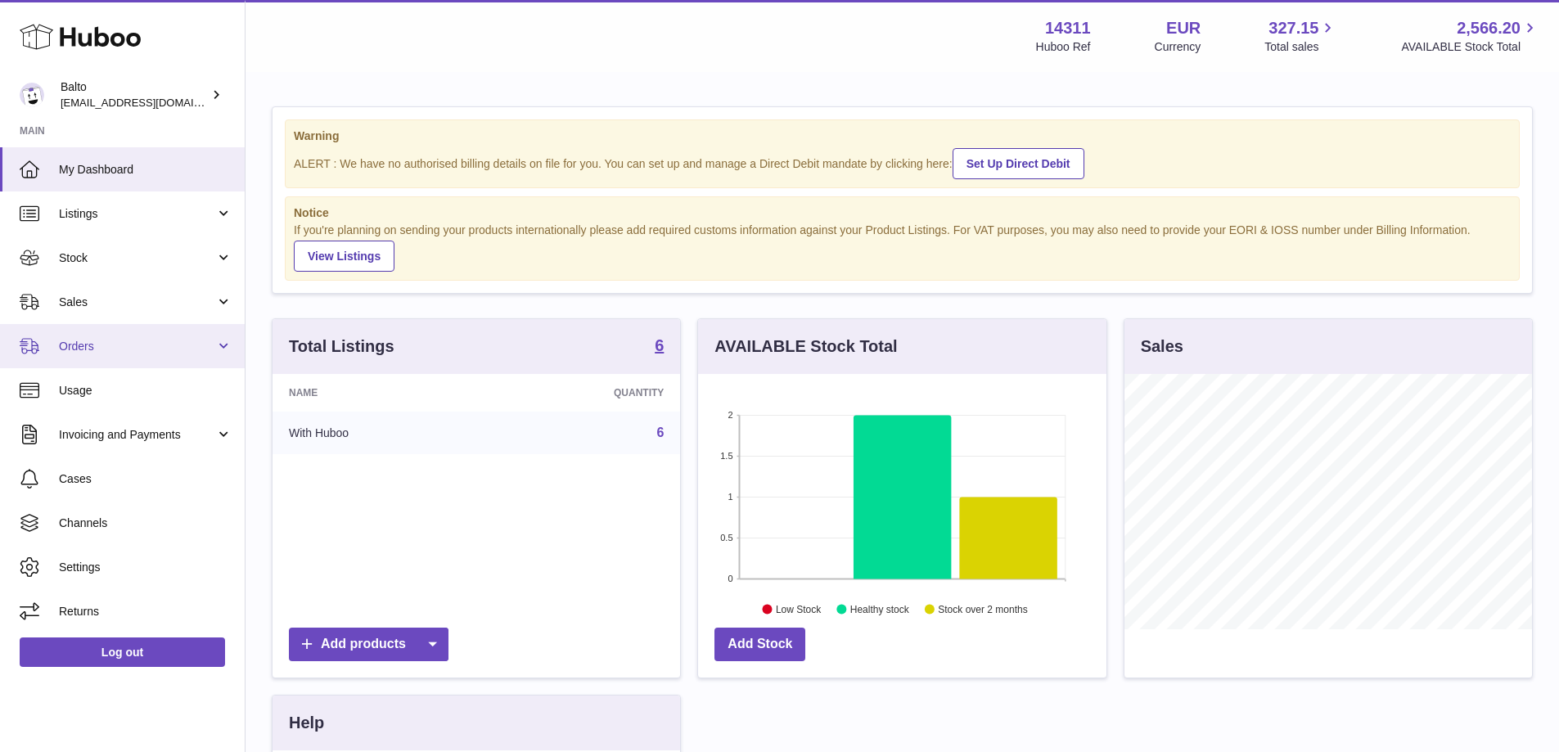 The width and height of the screenshot is (1559, 752). Describe the element at coordinates (146, 523) in the screenshot. I see `span: Channels` at that location.